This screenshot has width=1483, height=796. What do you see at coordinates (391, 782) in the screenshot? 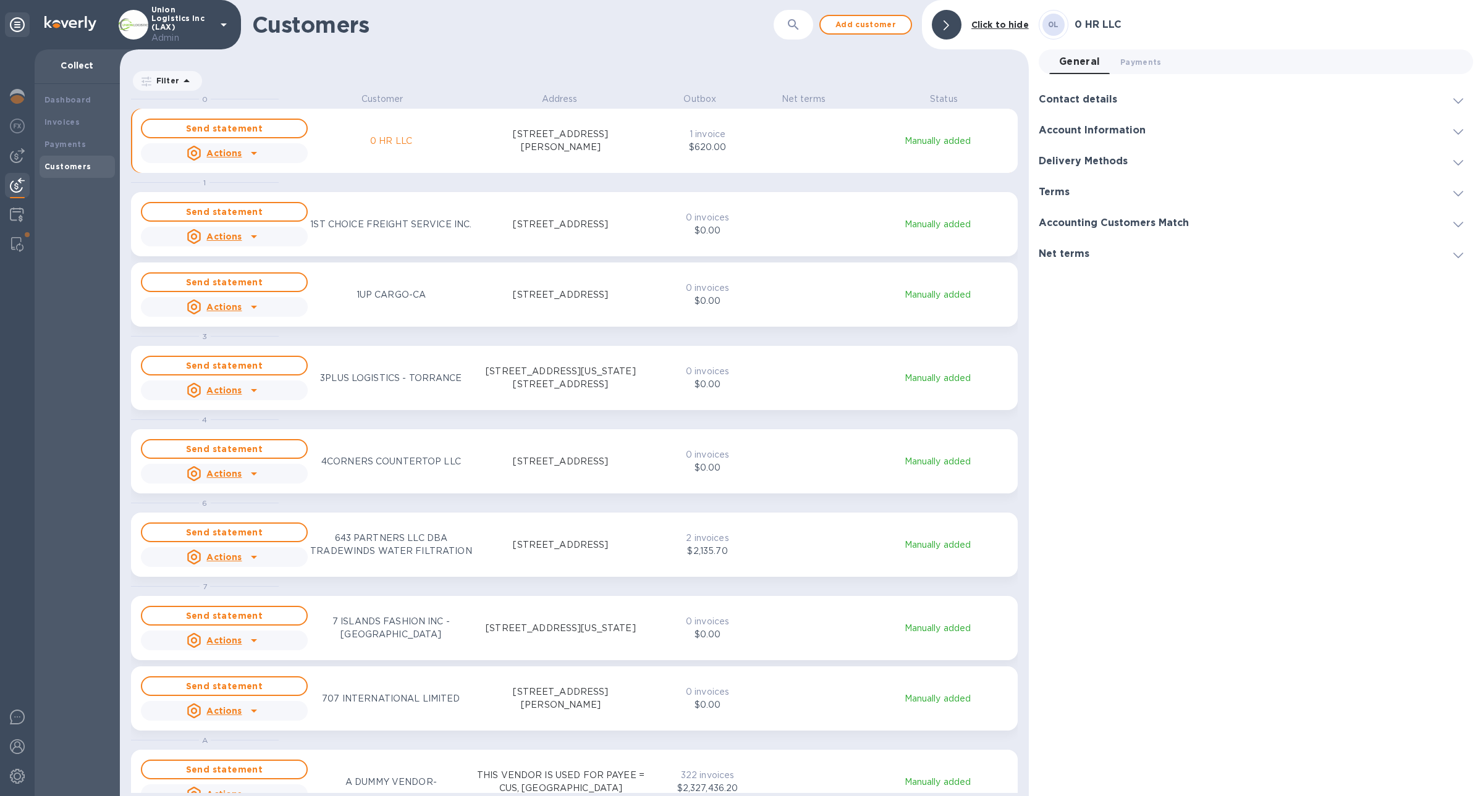
I see `p: A DUMMY VENDOR-` at bounding box center [391, 782].